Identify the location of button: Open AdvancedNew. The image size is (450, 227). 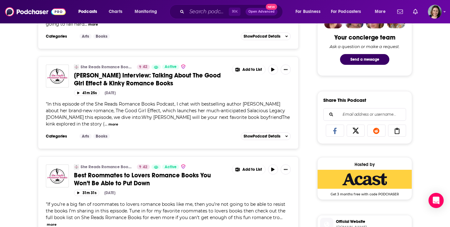
(261, 12).